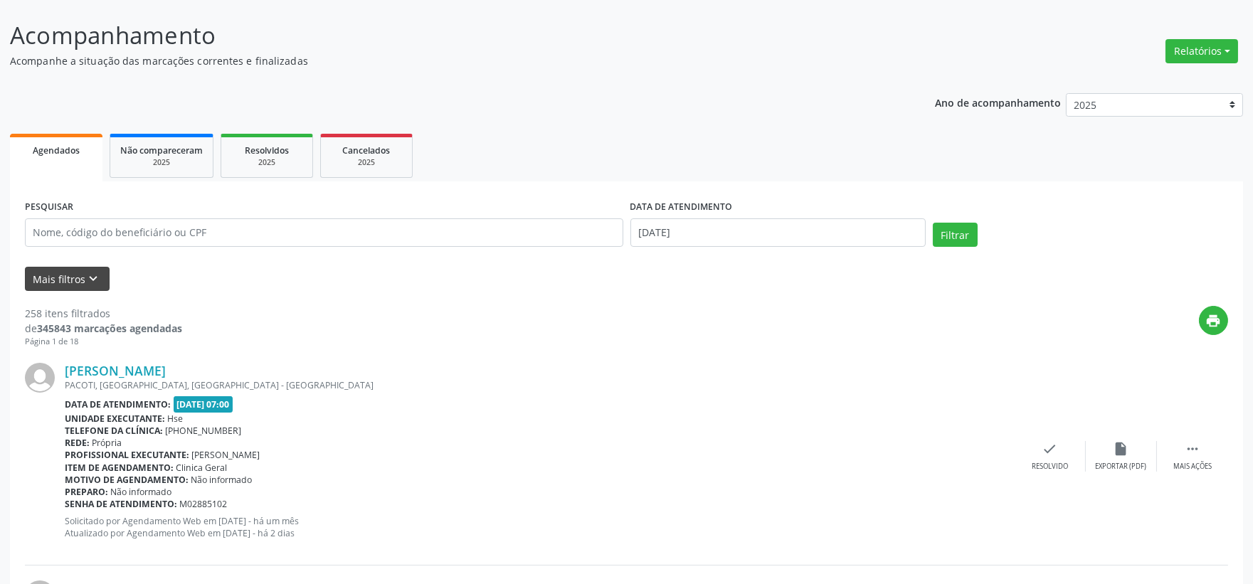  I want to click on p: Acompanhe a situação das marcações correntes e finalizadas, so click(441, 61).